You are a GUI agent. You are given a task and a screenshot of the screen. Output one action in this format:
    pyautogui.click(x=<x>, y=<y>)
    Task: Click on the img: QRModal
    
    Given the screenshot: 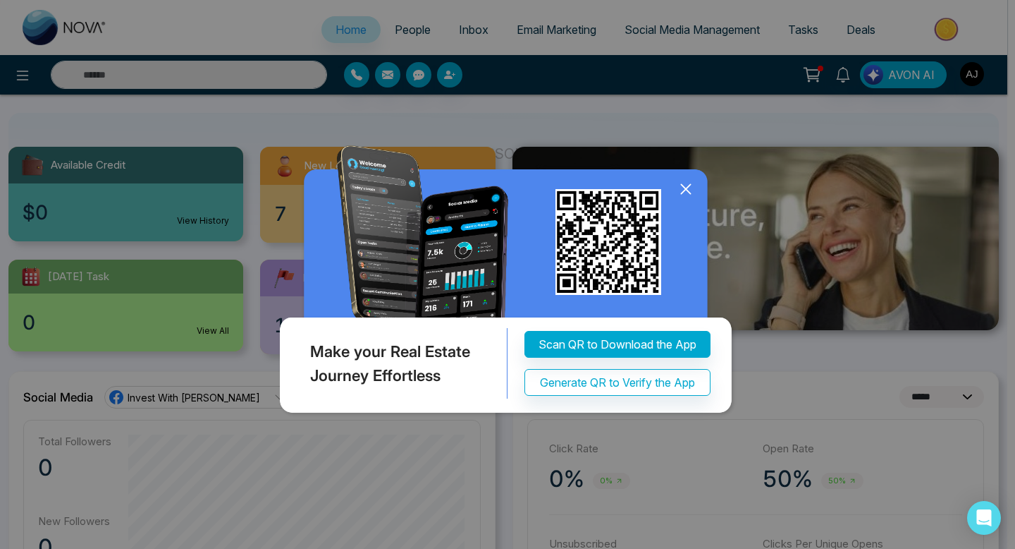 What is the action you would take?
    pyautogui.click(x=508, y=282)
    